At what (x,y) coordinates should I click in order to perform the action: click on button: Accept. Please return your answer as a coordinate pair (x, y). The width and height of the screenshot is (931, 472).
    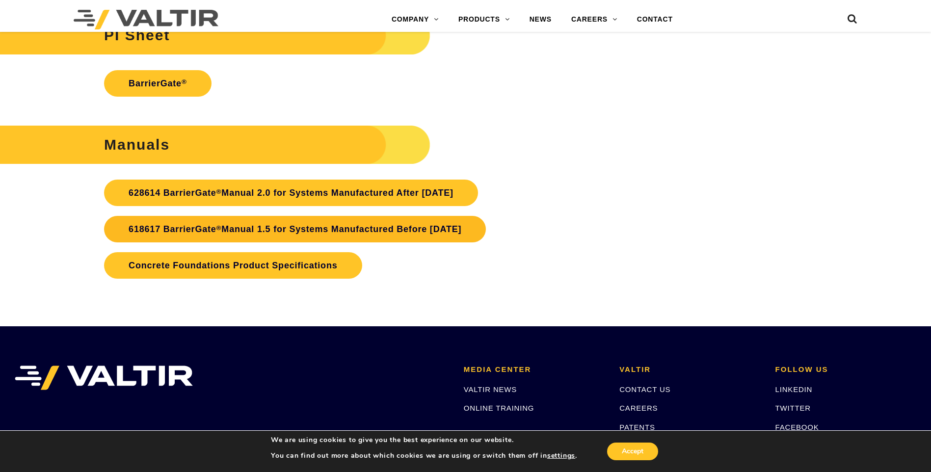
    Looking at the image, I should click on (633, 452).